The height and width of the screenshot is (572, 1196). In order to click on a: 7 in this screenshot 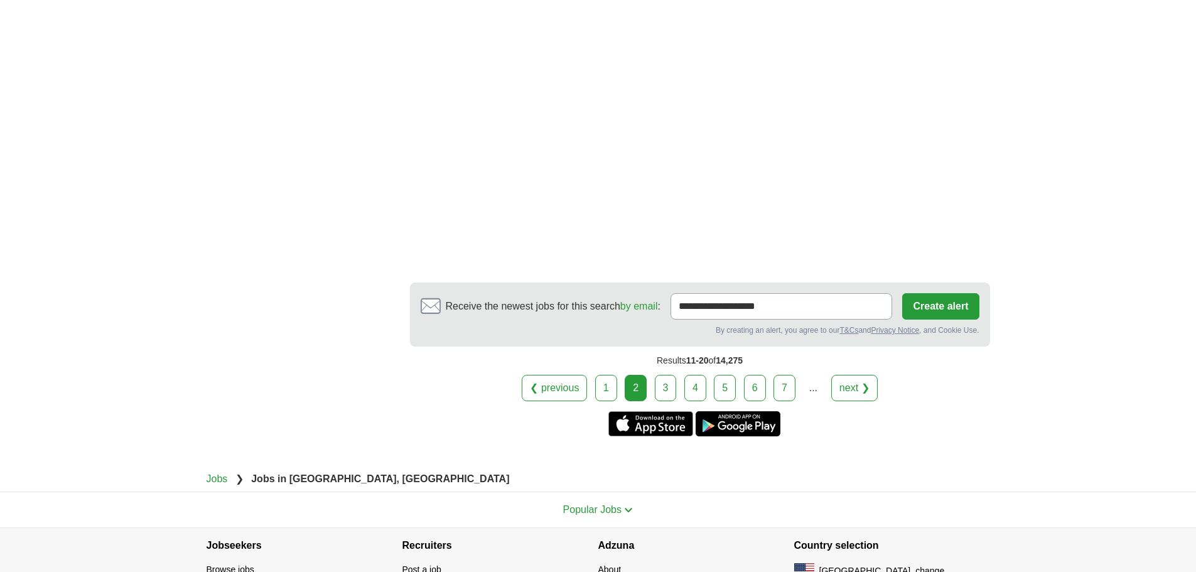, I will do `click(784, 388)`.